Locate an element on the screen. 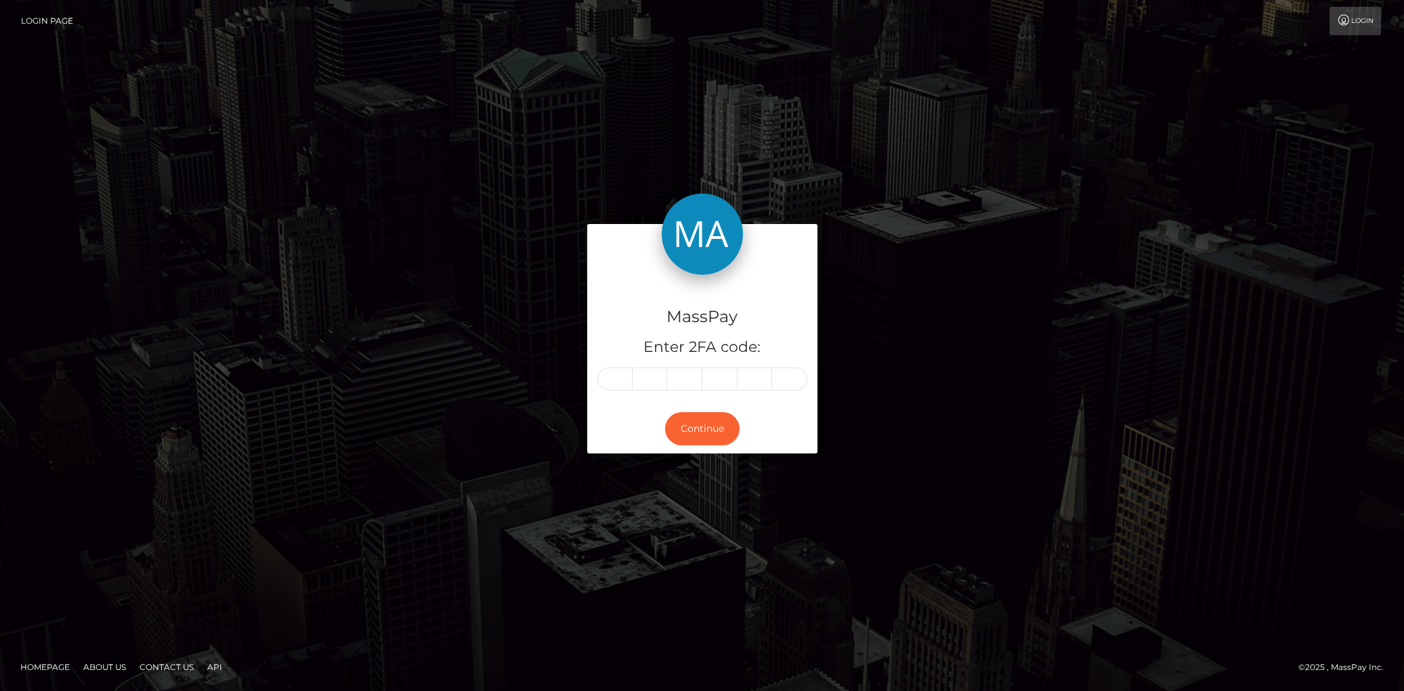  a: Homepage is located at coordinates (45, 667).